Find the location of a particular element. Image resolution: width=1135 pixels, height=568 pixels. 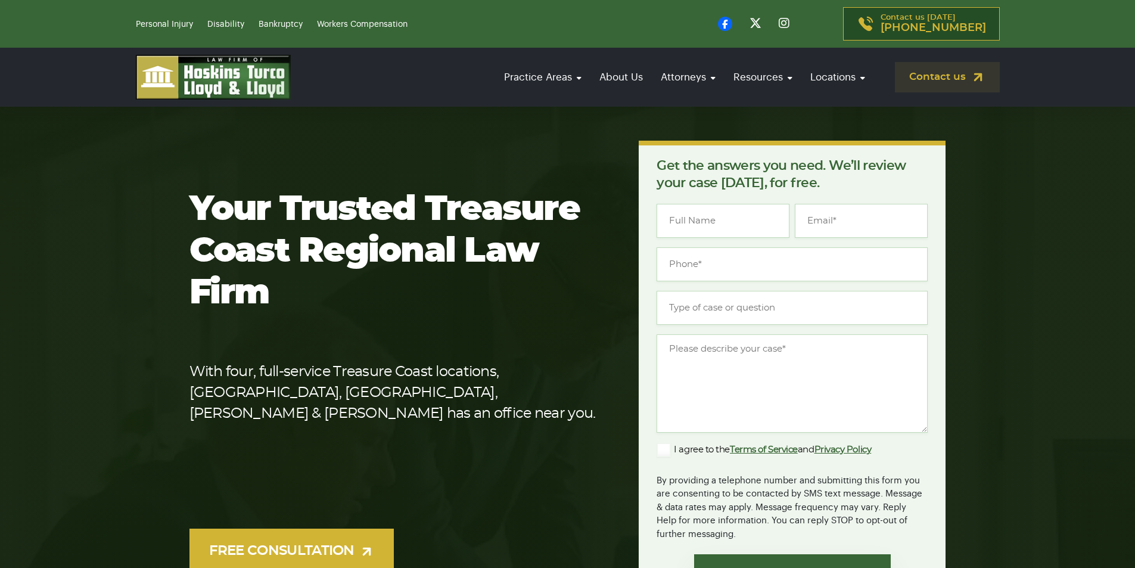

a: Terms of Service is located at coordinates (764, 449).